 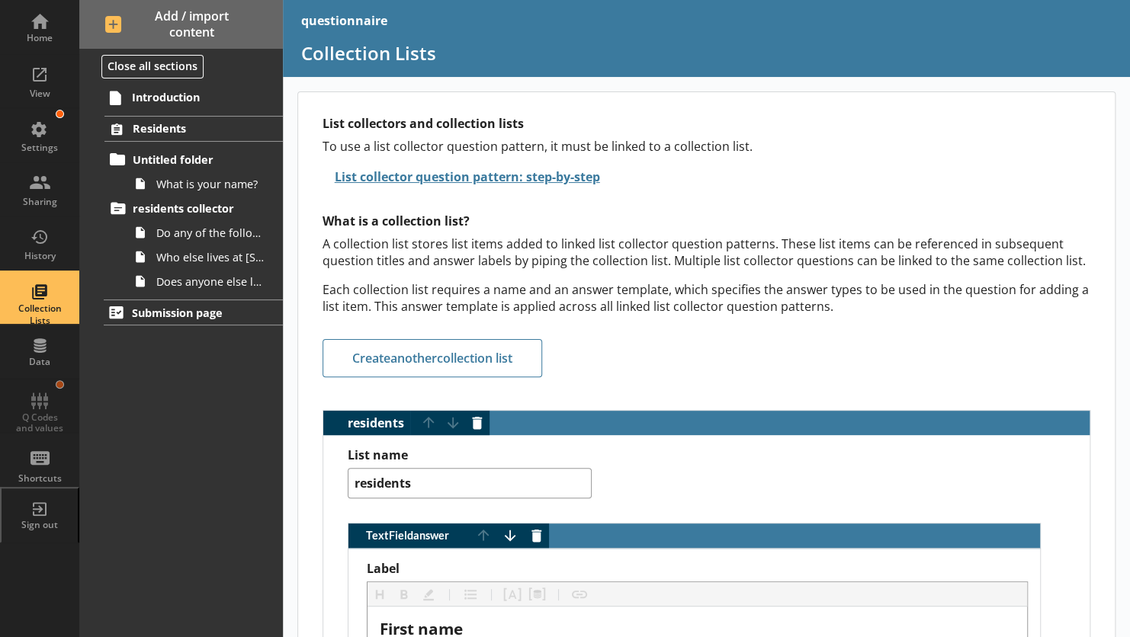 I want to click on div: questionnaire, so click(x=344, y=21).